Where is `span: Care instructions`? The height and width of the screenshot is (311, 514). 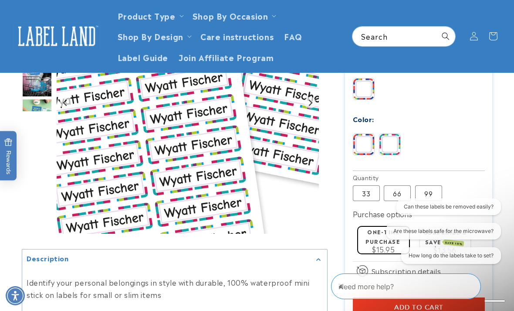 span: Care instructions is located at coordinates (237, 36).